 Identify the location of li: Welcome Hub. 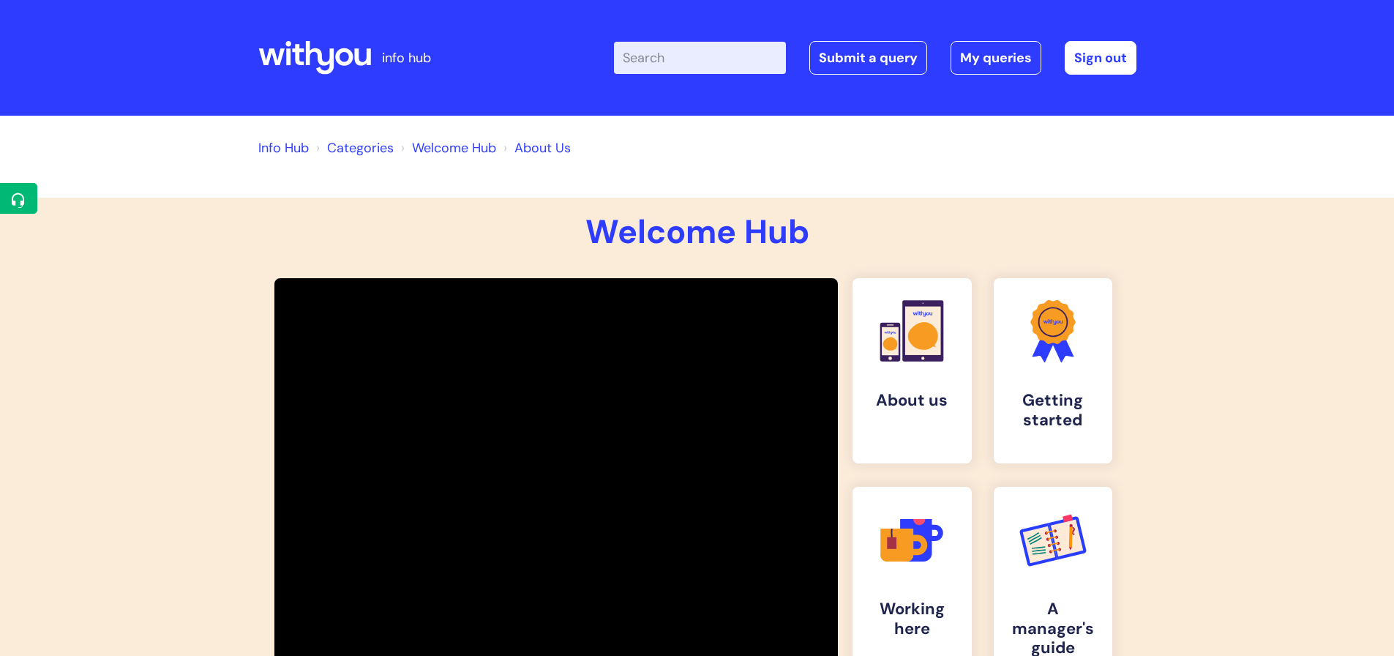
(446, 148).